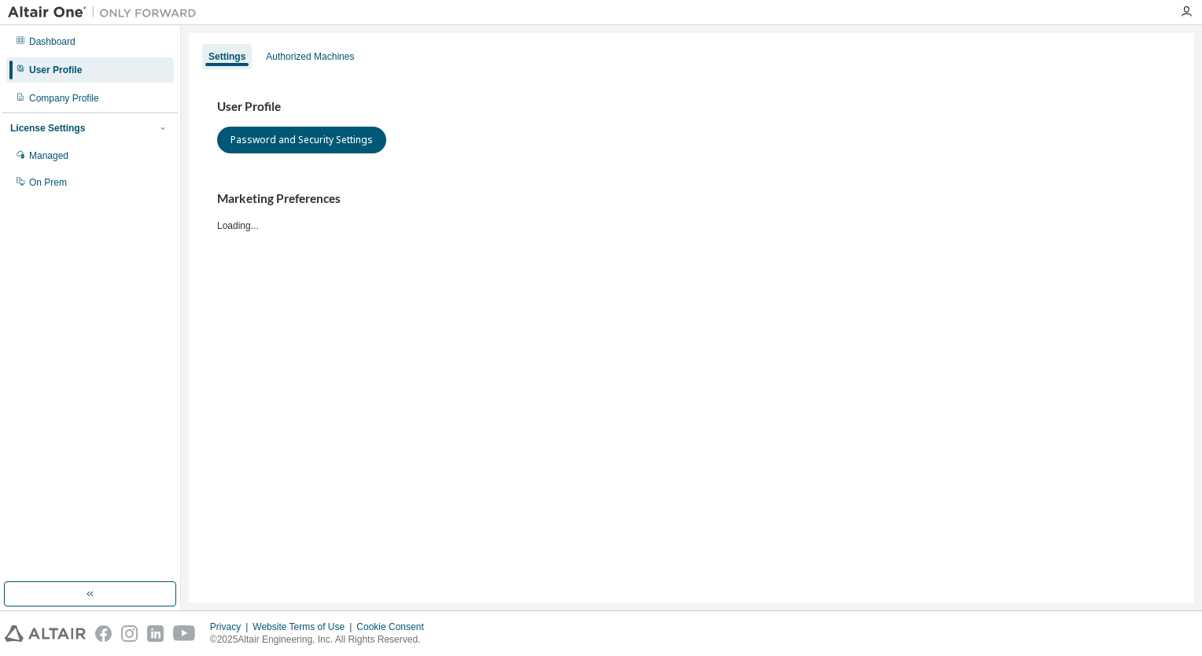  What do you see at coordinates (103, 633) in the screenshot?
I see `img: facebook.svg` at bounding box center [103, 633].